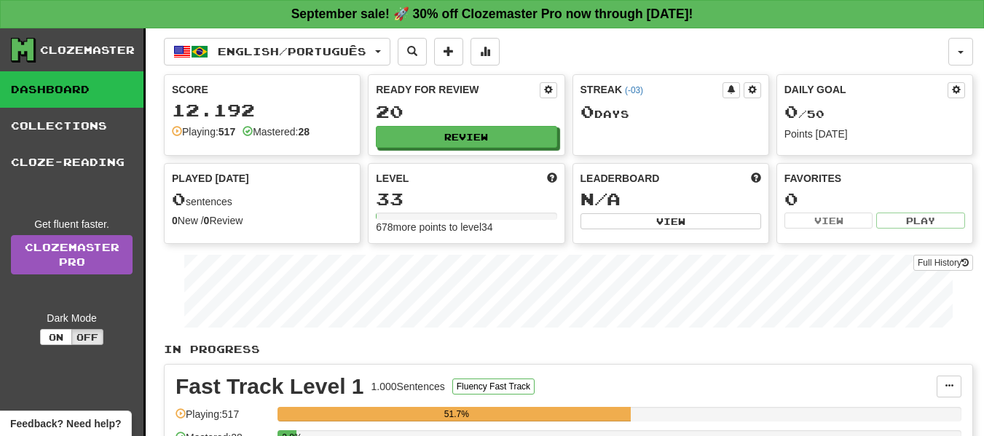 The width and height of the screenshot is (984, 436). Describe the element at coordinates (875, 199) in the screenshot. I see `div: 0` at that location.